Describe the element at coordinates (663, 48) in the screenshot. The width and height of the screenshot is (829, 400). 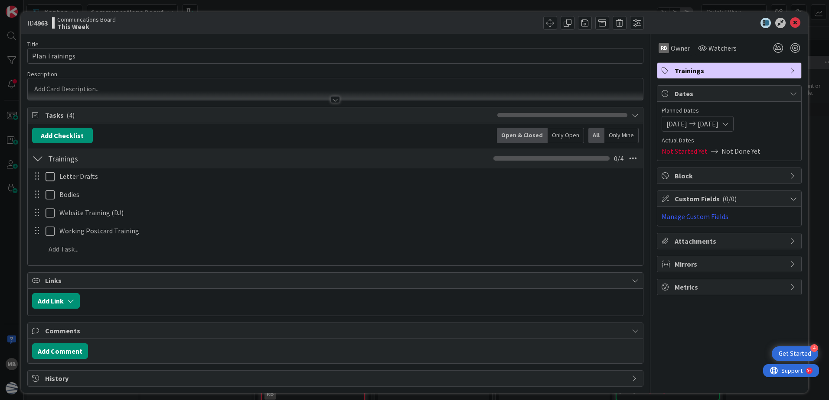
I see `div: RB` at that location.